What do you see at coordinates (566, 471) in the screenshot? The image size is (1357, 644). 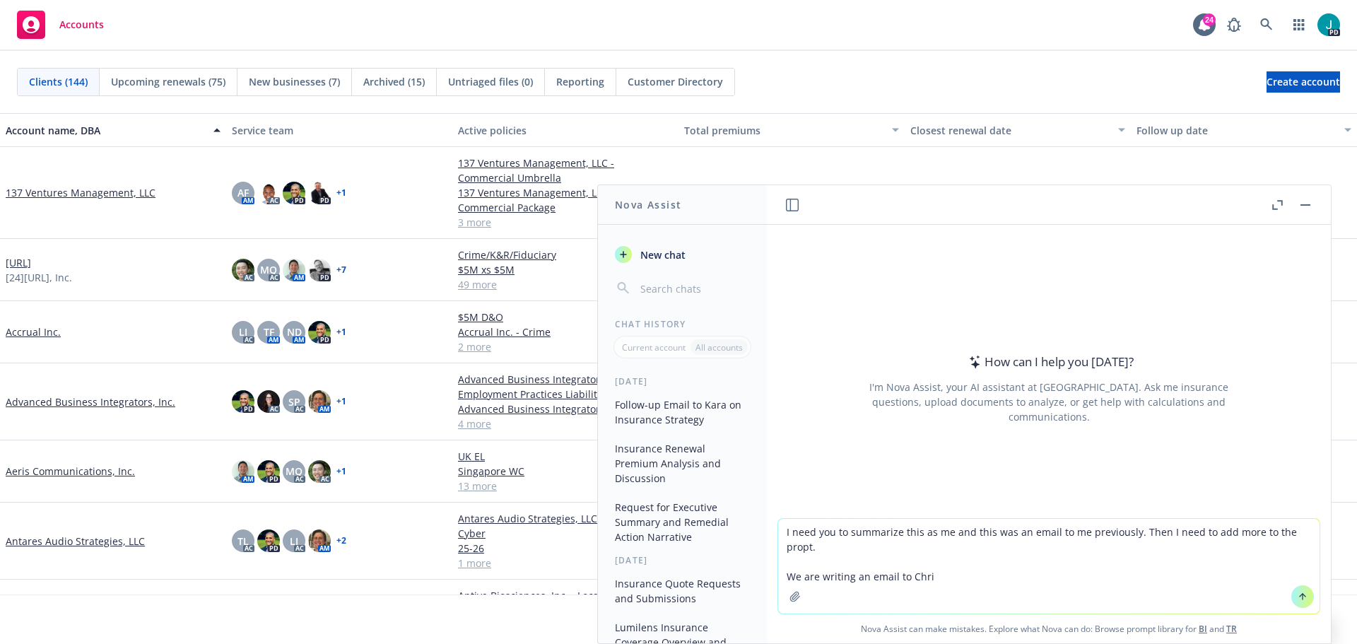 I see `a: Singapore WC` at bounding box center [566, 471].